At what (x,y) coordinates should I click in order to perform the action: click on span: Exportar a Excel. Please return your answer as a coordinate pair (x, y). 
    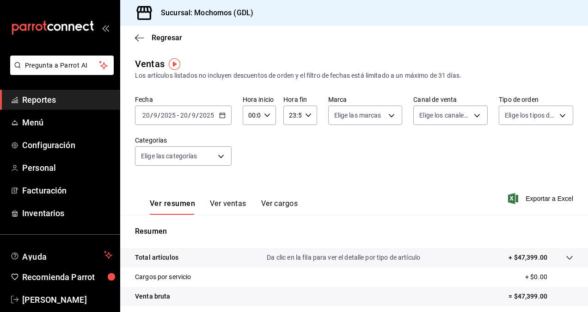
    Looking at the image, I should click on (541, 198).